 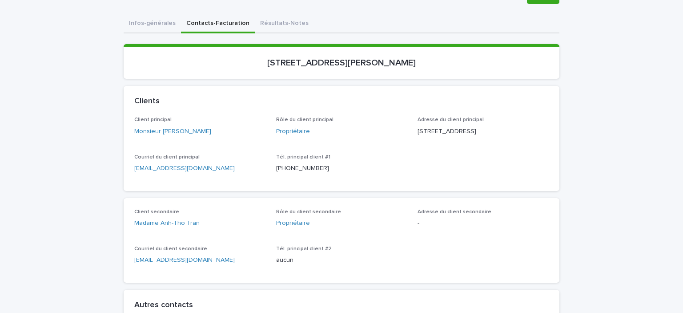 I want to click on button: Résultats-Notes, so click(x=284, y=24).